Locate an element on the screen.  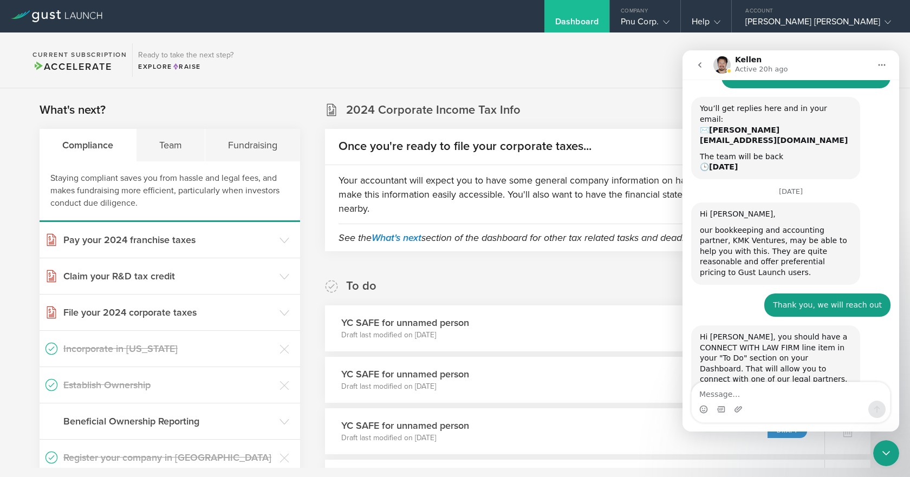
h2: Current Subscription is located at coordinates (80, 55).